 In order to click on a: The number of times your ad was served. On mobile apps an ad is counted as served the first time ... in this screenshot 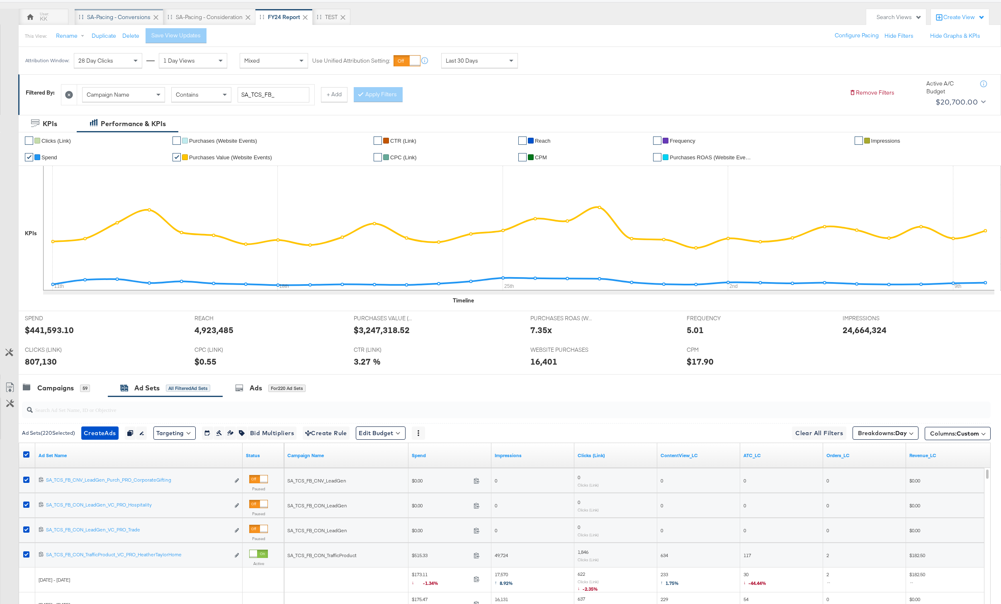, I will do `click(533, 455)`.